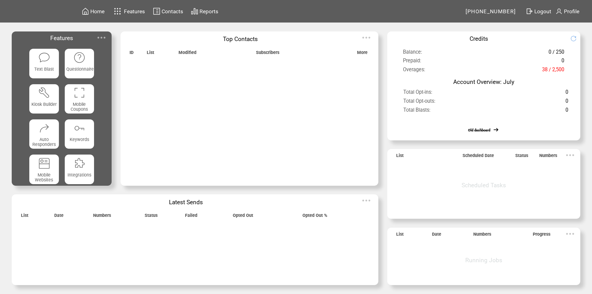  Describe the element at coordinates (93, 11) in the screenshot. I see `a: Home` at that location.